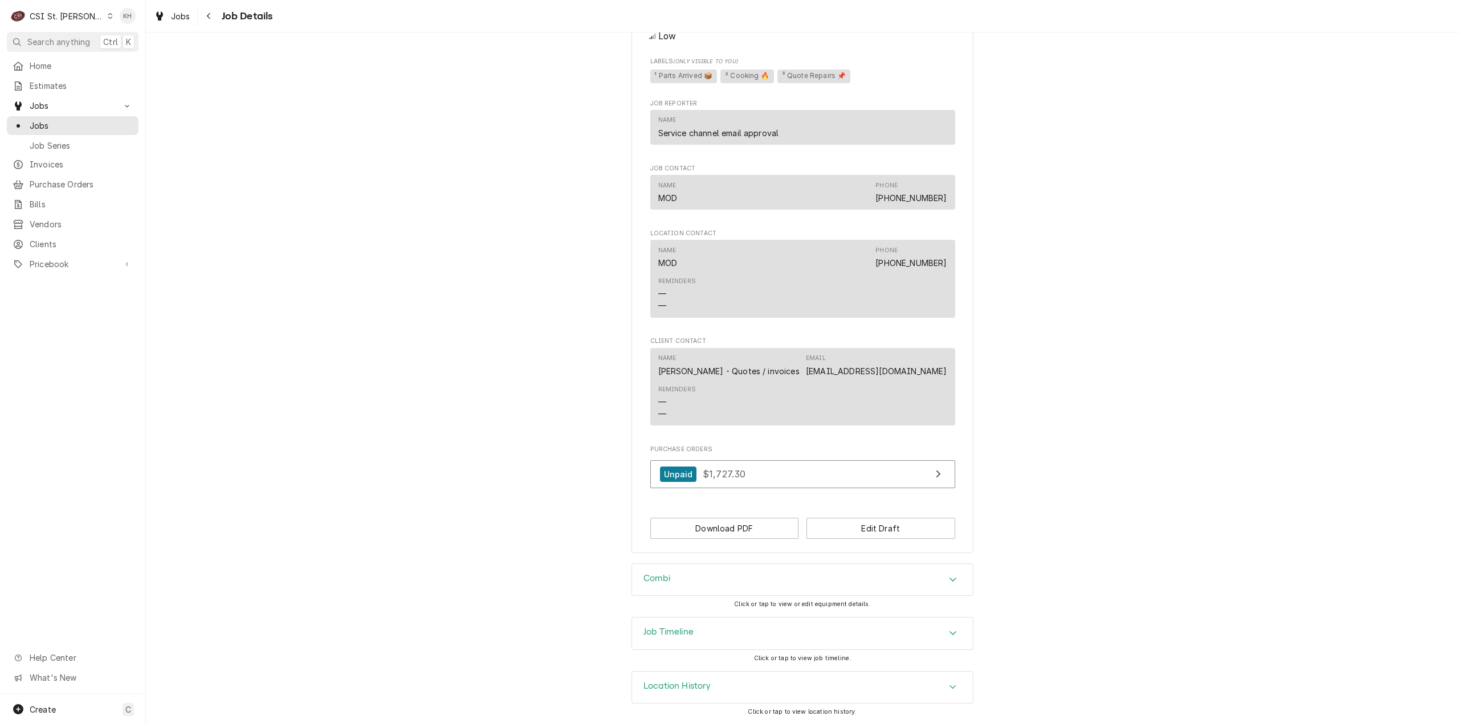 This screenshot has width=1459, height=724. Describe the element at coordinates (802, 341) in the screenshot. I see `span: Client Contact` at that location.